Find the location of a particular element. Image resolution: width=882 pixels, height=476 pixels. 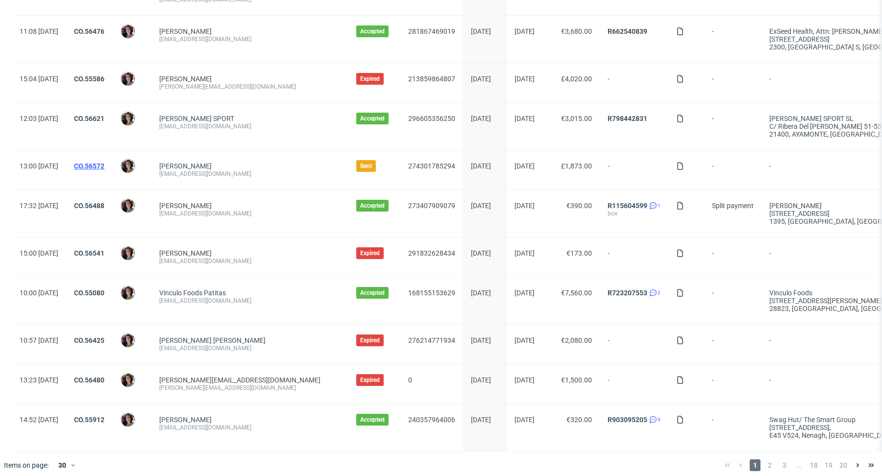

span: £4,020.00 is located at coordinates (576, 79).